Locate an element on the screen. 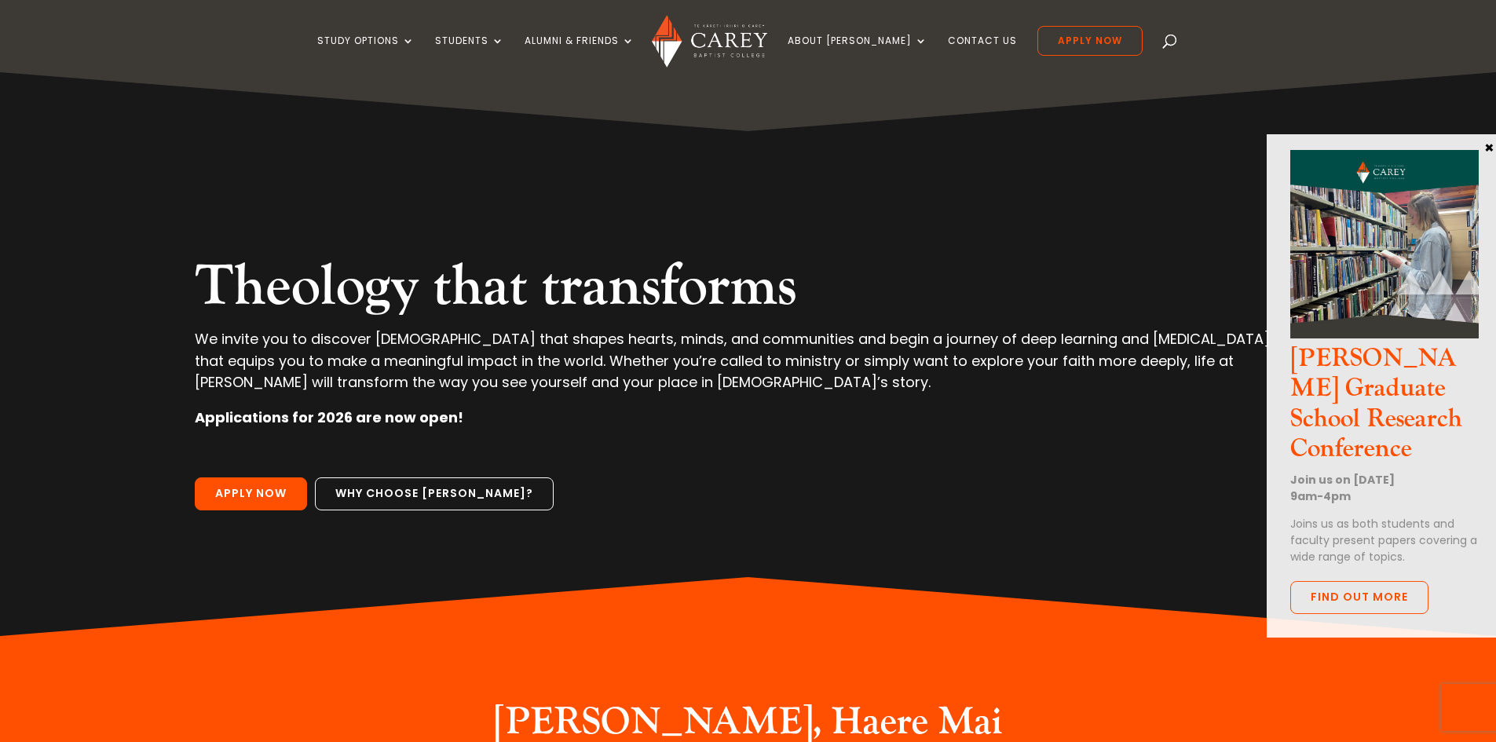  a: Students is located at coordinates (469, 53).